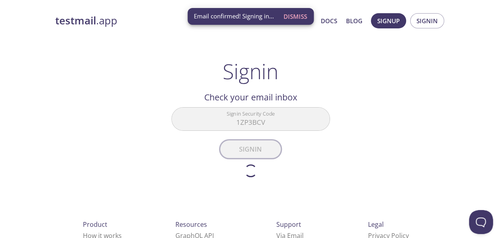 This screenshot has width=501, height=238. Describe the element at coordinates (388, 21) in the screenshot. I see `span: Signup` at that location.